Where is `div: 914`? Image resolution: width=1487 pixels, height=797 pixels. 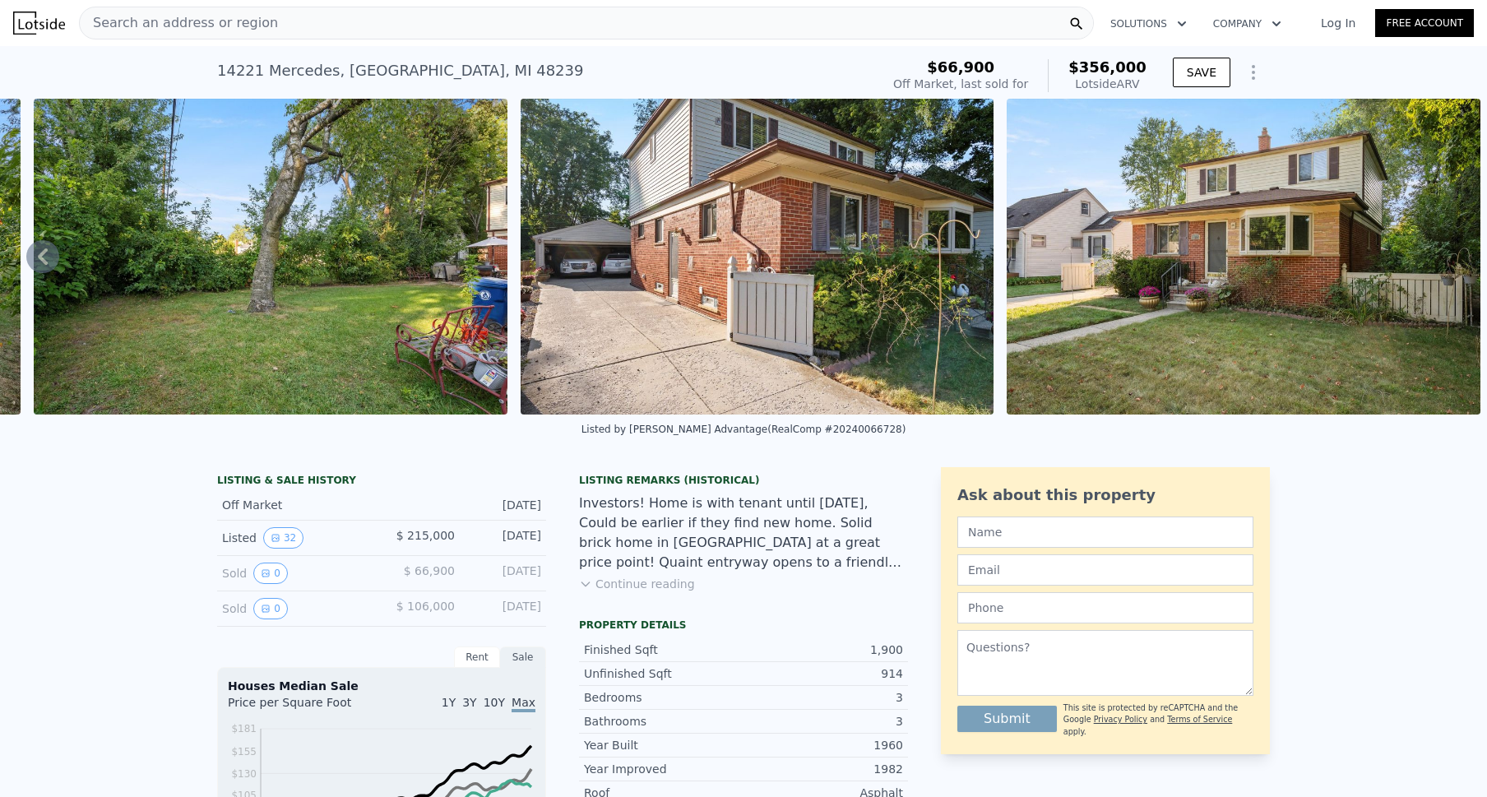
div: 914 is located at coordinates (823, 674).